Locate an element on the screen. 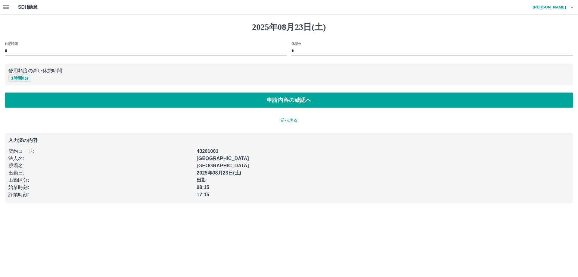  label: 休憩時間 is located at coordinates (11, 43).